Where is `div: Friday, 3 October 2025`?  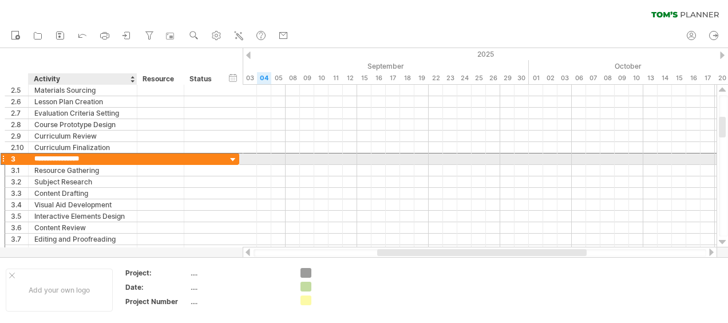 div: Friday, 3 October 2025 is located at coordinates (564, 78).